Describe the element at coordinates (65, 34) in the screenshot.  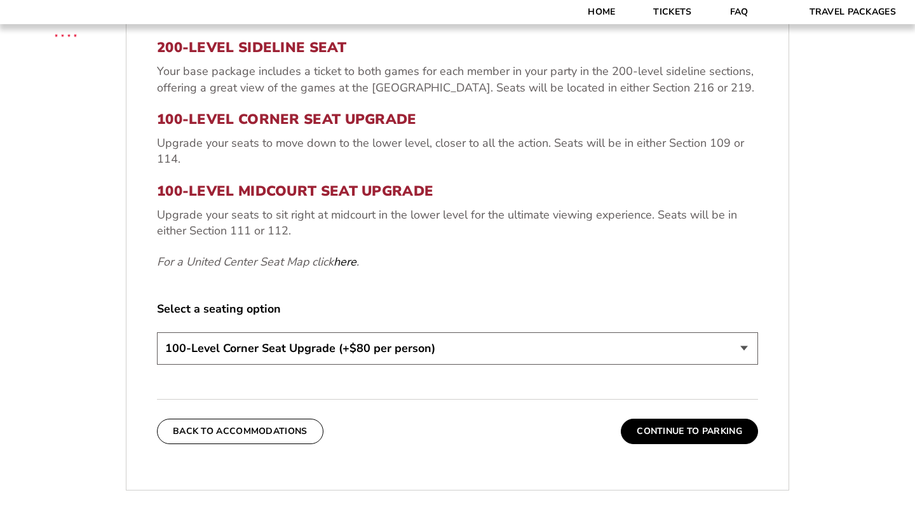
I see `img: CBS Sports Thanksgiving Classic` at that location.